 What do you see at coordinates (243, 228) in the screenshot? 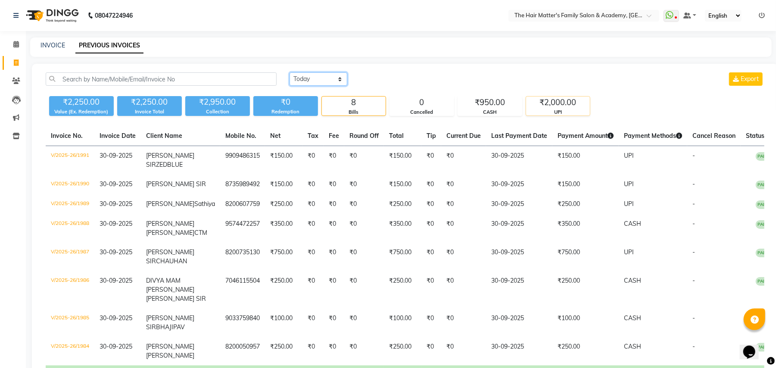
I see `td: 9574472257` at bounding box center [243, 228].